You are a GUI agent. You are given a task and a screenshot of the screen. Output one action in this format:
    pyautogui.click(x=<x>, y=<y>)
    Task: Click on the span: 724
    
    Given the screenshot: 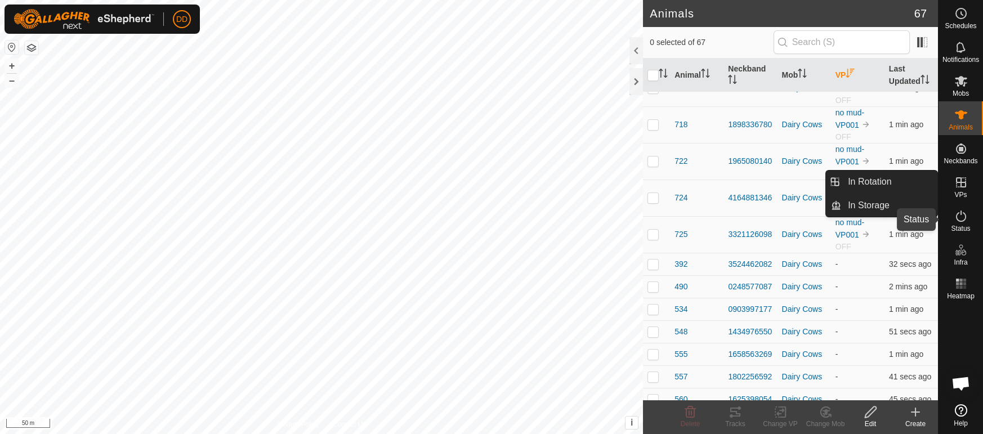 What is the action you would take?
    pyautogui.click(x=681, y=198)
    